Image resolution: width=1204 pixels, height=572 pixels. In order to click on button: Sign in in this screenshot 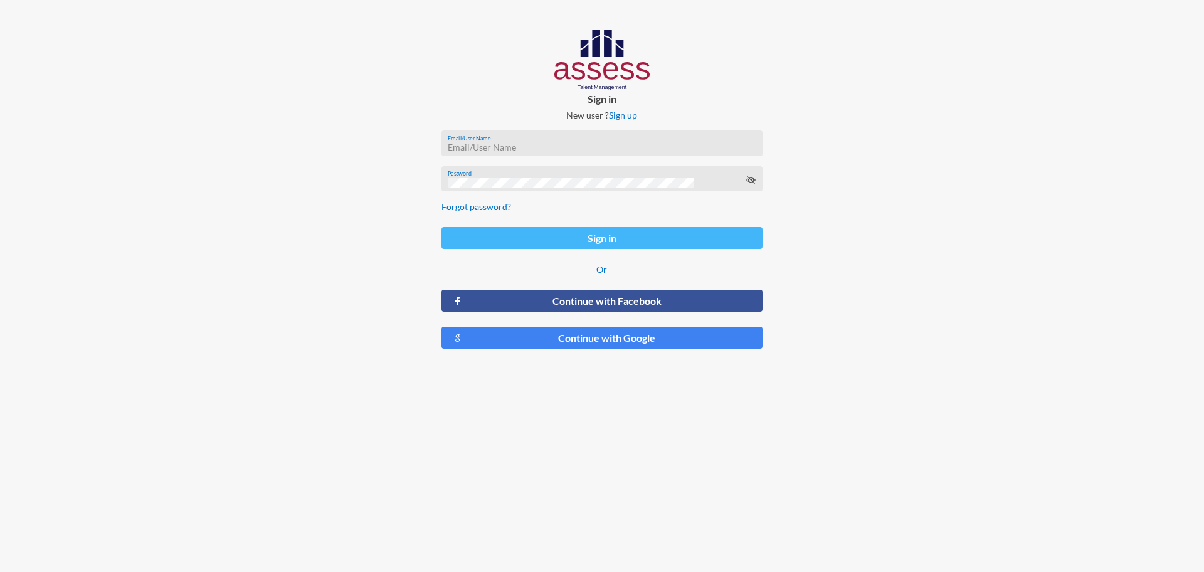, I will do `click(602, 238)`.